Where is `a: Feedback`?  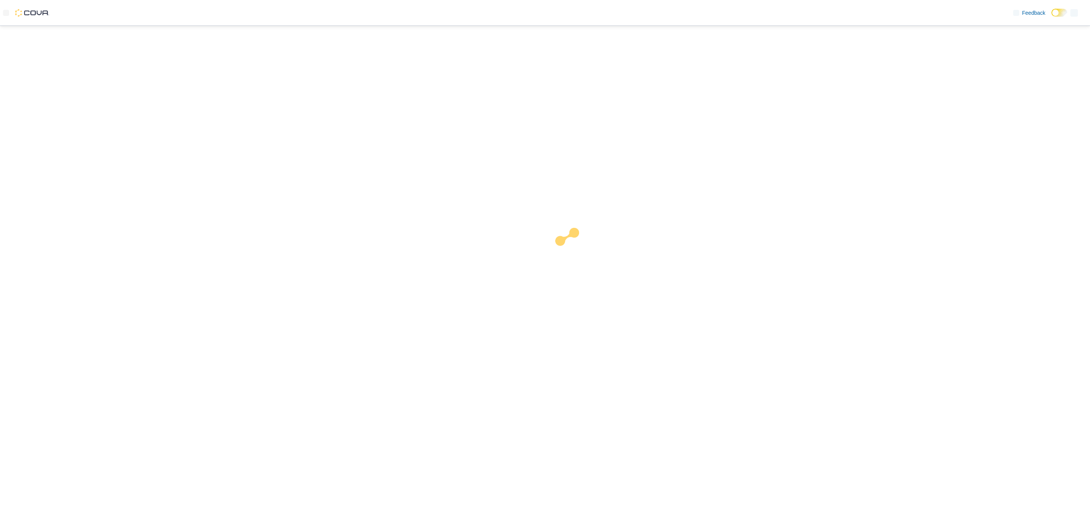 a: Feedback is located at coordinates (1029, 13).